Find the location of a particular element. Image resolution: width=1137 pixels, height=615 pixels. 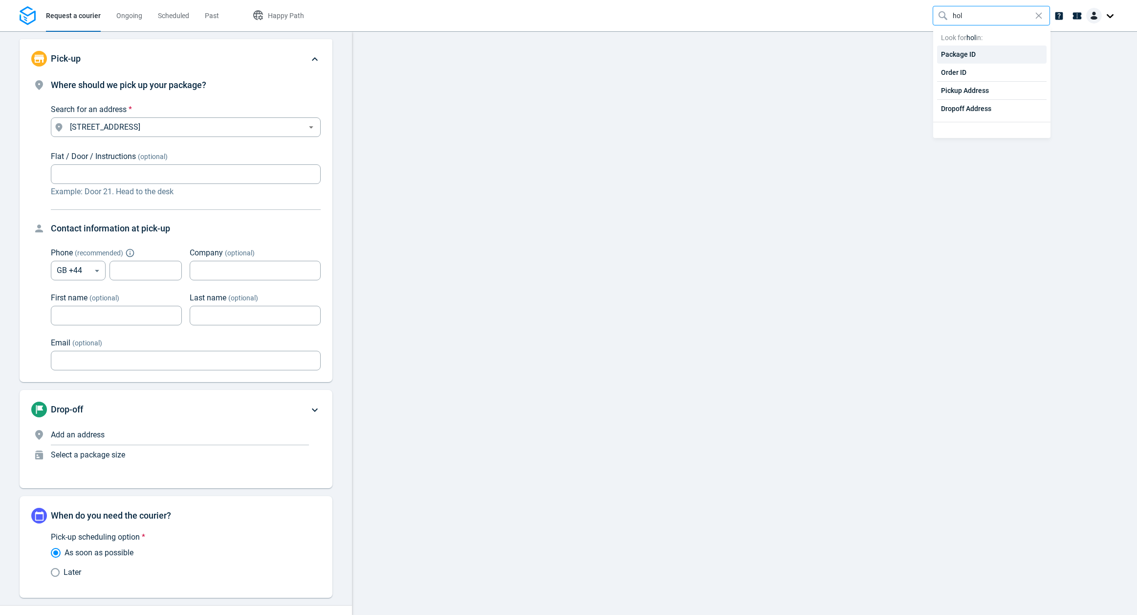

span: Scheduled is located at coordinates (174, 16).